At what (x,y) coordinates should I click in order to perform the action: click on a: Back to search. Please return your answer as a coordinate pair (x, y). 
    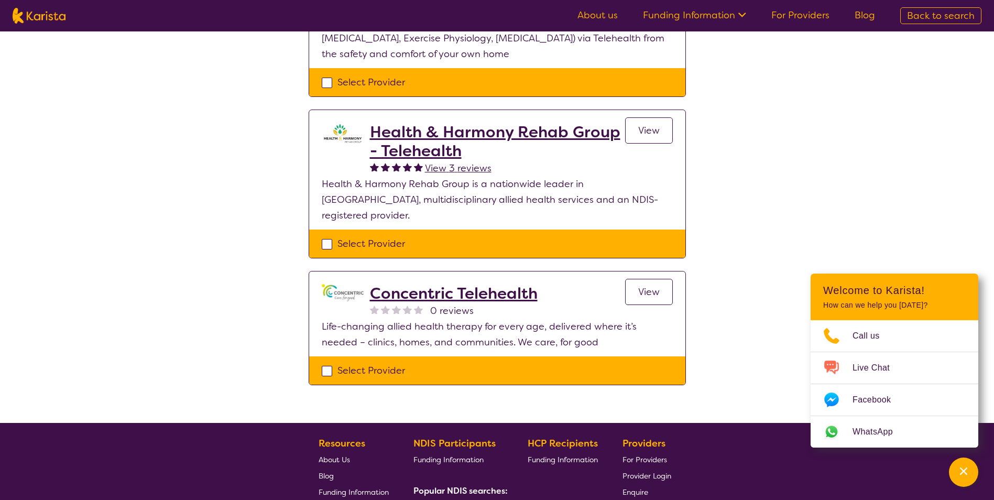
    Looking at the image, I should click on (941, 16).